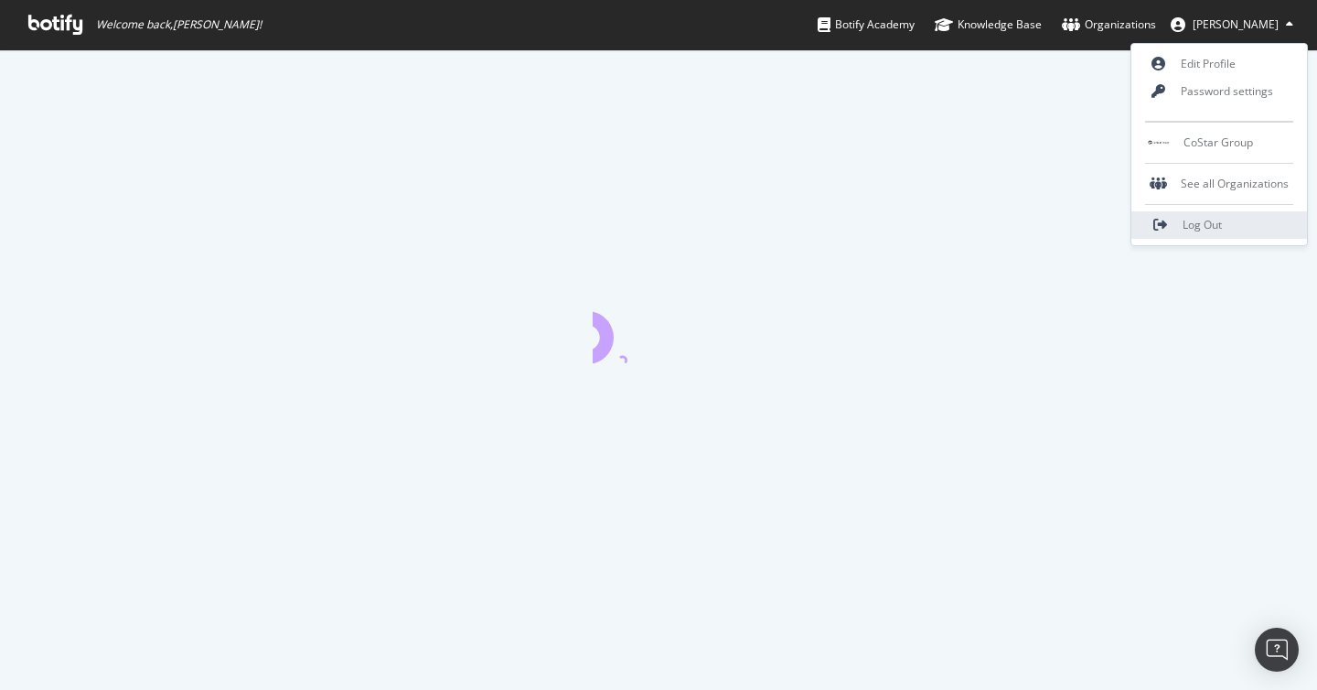 The width and height of the screenshot is (1317, 690). I want to click on span: Billy Watts, so click(1236, 24).